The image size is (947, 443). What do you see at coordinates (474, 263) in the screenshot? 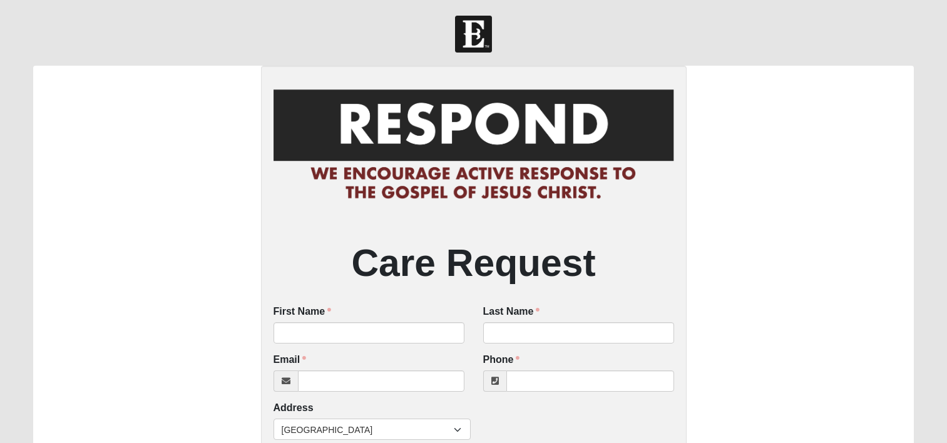
I see `h2: Care Request` at bounding box center [474, 263].